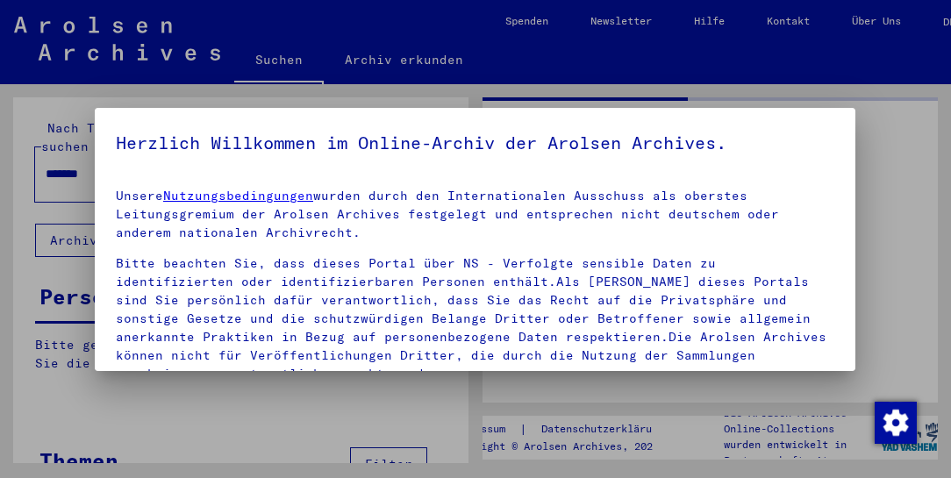 This screenshot has width=951, height=478. What do you see at coordinates (895, 422) in the screenshot?
I see `div: Zustimmung ändern` at bounding box center [895, 422].